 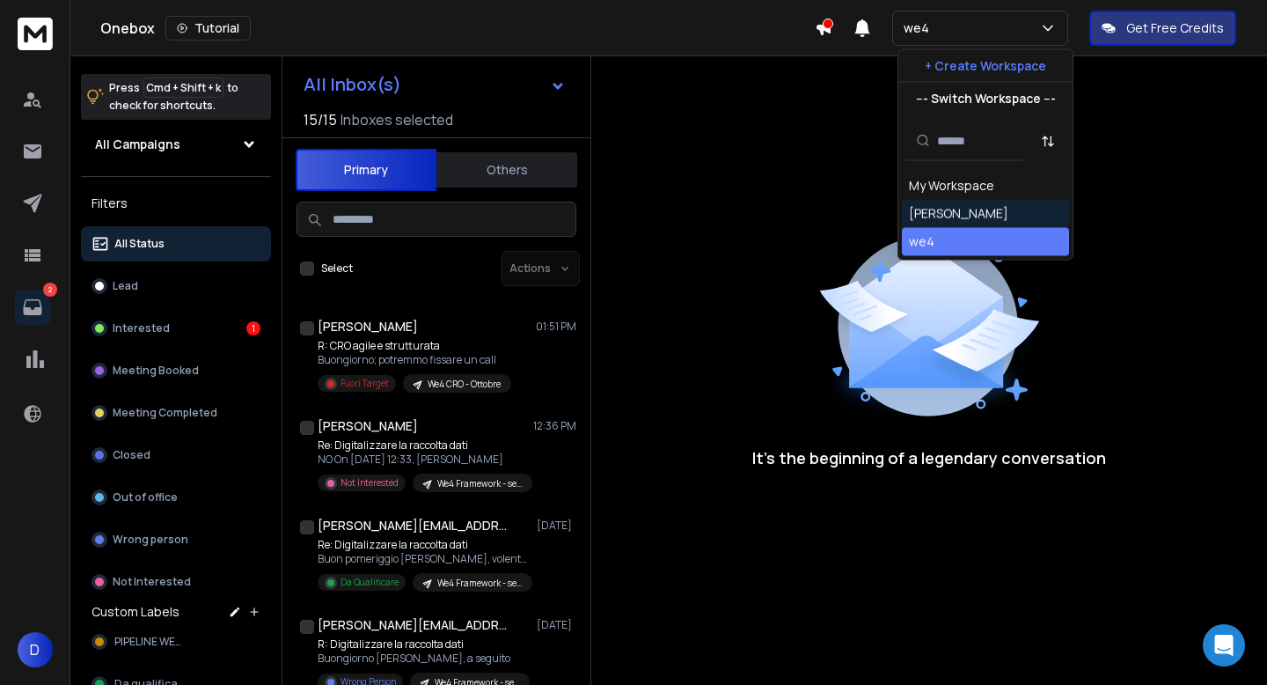 I want to click on span: D, so click(x=35, y=649).